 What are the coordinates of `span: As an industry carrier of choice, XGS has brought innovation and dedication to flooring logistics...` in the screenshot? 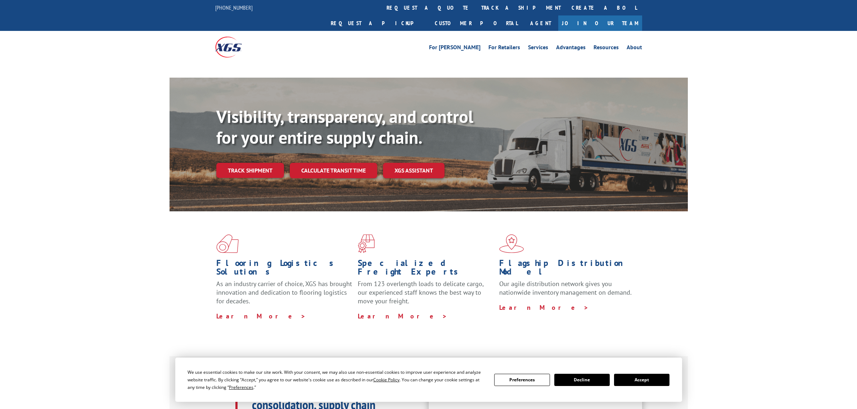 It's located at (284, 293).